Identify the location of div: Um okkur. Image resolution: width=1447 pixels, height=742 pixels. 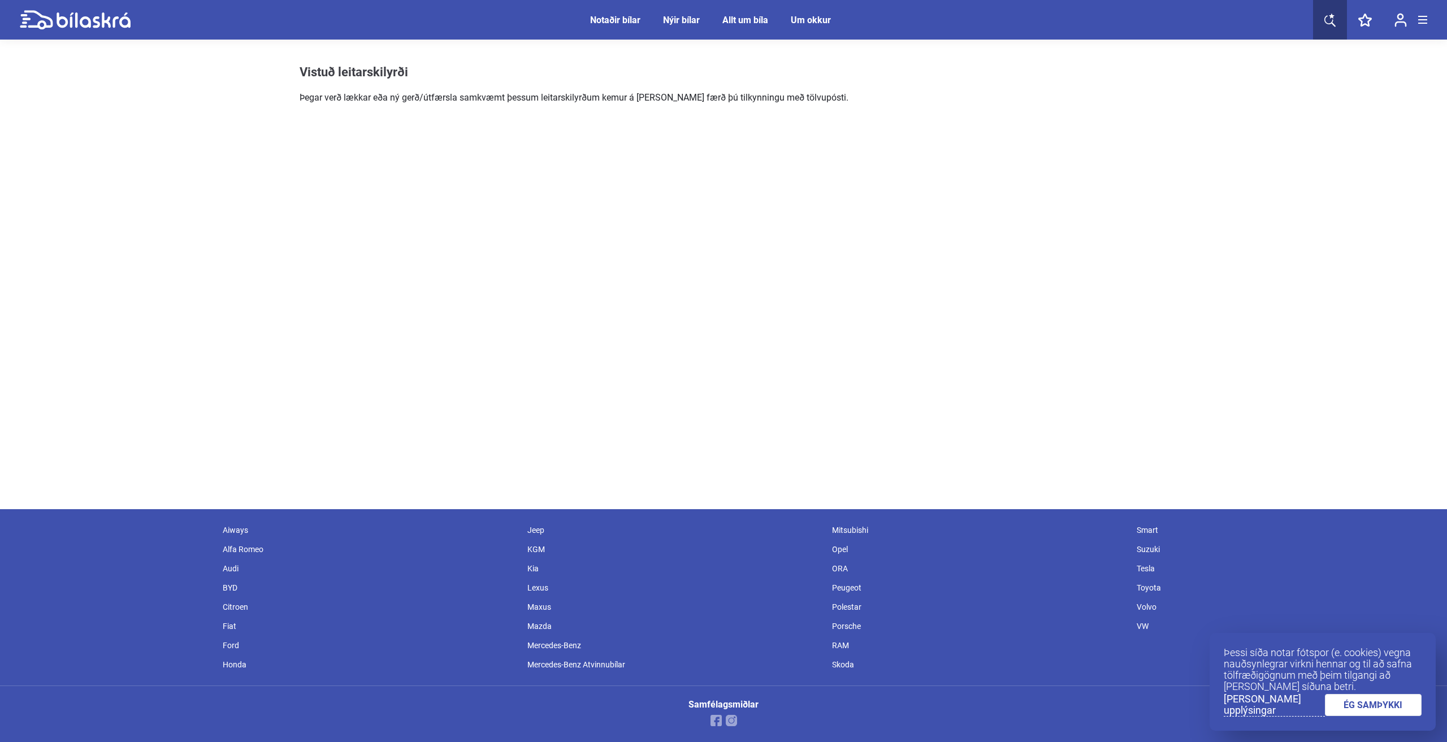
(811, 20).